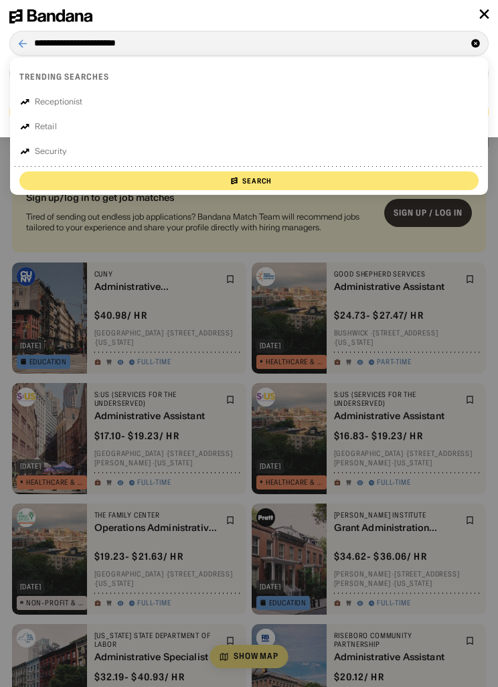  Describe the element at coordinates (58, 102) in the screenshot. I see `div: Receptionist` at that location.